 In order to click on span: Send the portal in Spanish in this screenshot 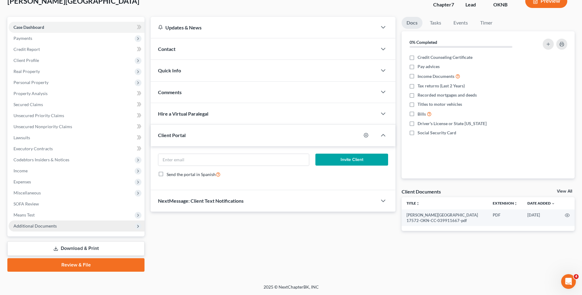, I will do `click(191, 174)`.